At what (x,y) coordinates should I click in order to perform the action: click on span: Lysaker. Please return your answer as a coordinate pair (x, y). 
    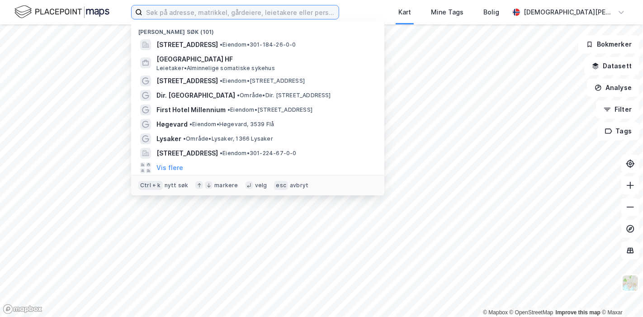
    Looking at the image, I should click on (169, 139).